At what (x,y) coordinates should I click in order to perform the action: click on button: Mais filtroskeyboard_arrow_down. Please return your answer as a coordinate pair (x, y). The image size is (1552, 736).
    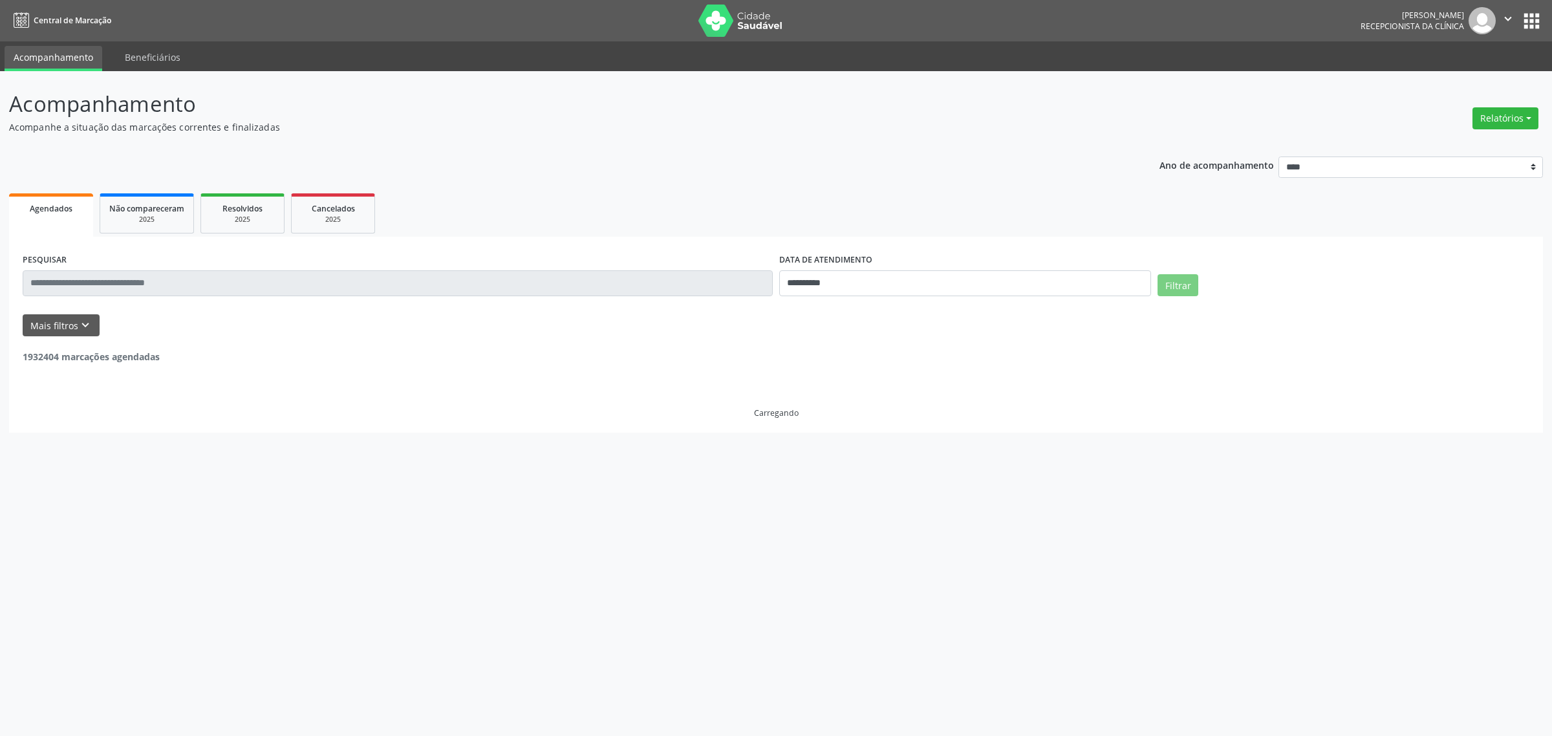
    Looking at the image, I should click on (61, 325).